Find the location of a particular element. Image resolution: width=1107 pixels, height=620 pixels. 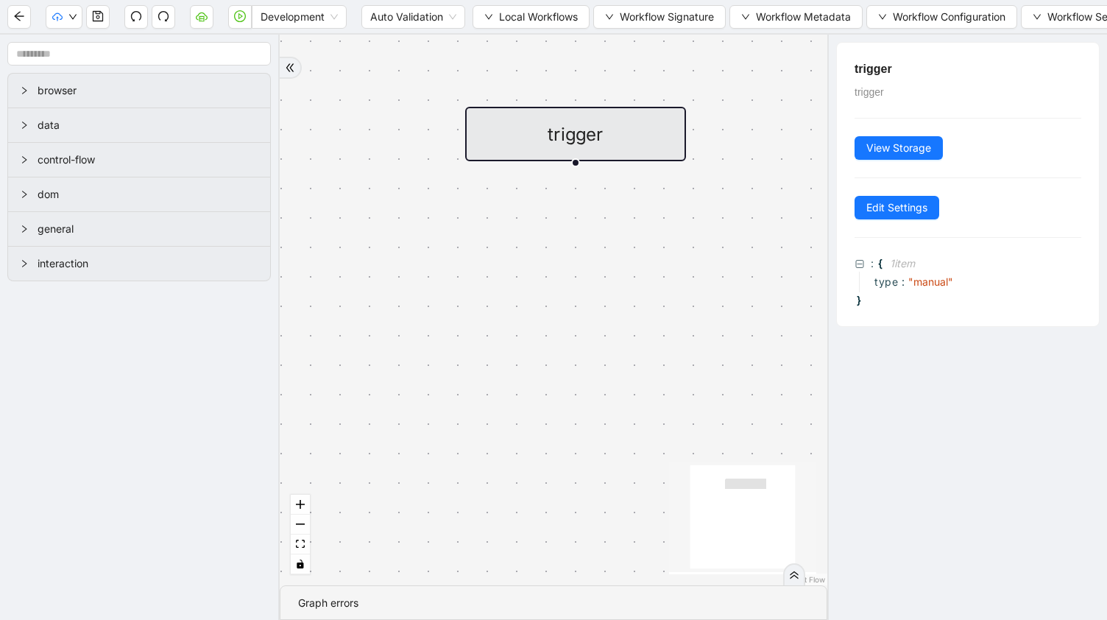

button: downWorkflow Signature is located at coordinates (659, 17).